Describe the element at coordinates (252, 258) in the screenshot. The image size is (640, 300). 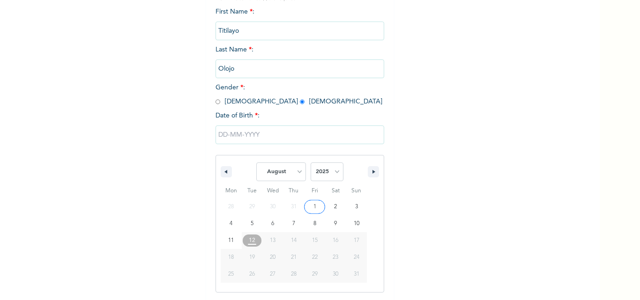
I see `button: 19` at that location.